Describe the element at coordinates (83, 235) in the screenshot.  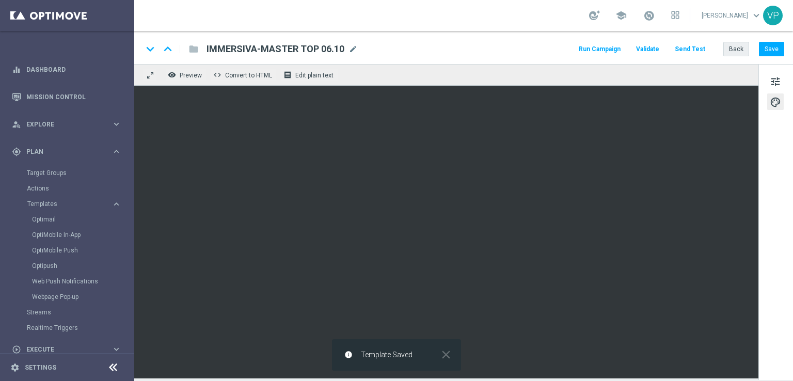
I see `div: OptiMobile In-App` at that location.